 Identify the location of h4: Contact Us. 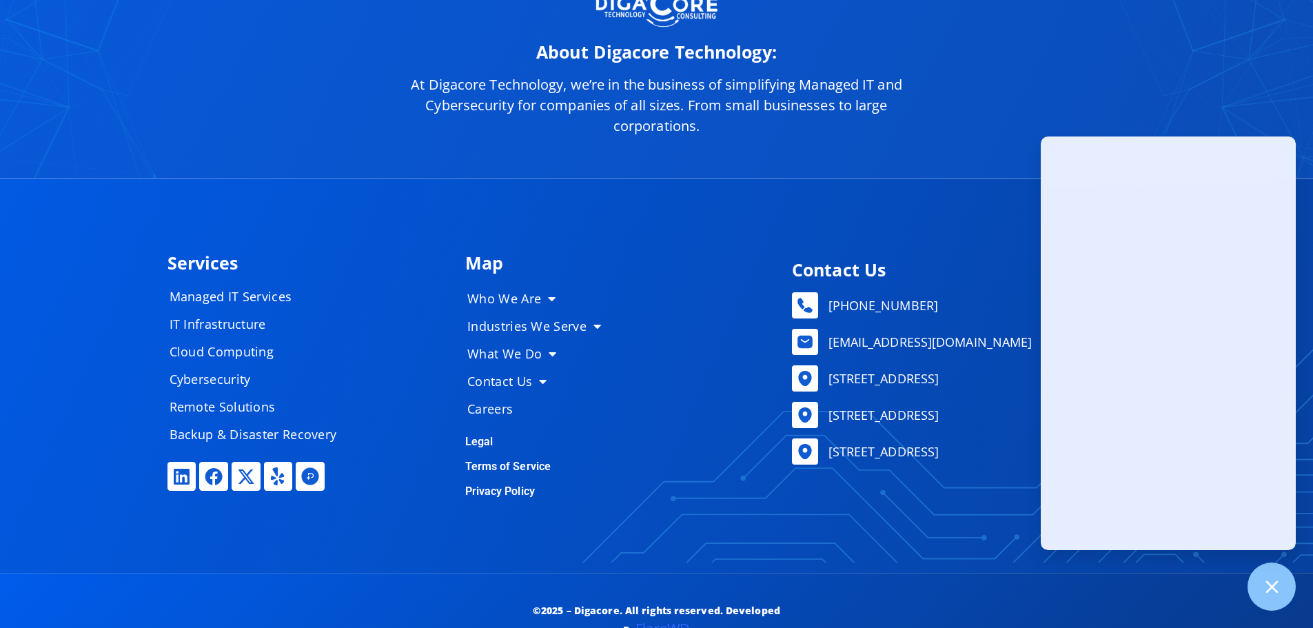
(965, 270).